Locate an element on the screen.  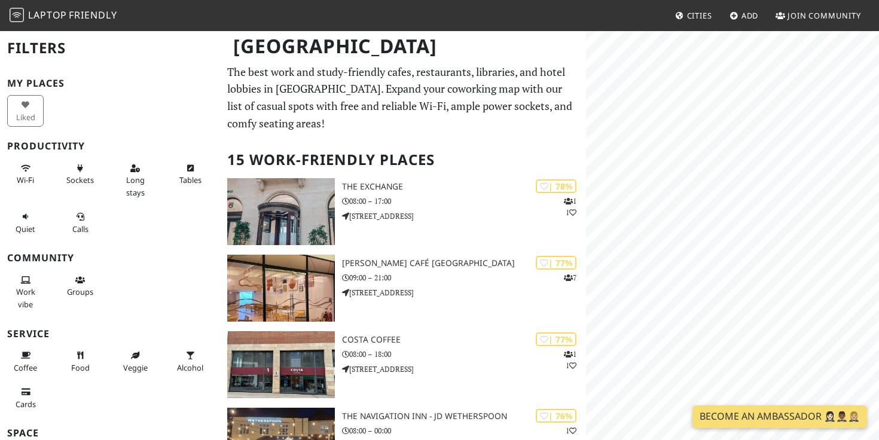
h2: Filters is located at coordinates (110, 48).